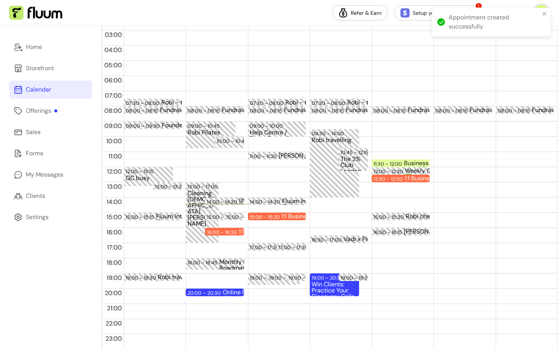 This screenshot has width=558, height=349. Describe the element at coordinates (431, 163) in the screenshot. I see `div: Business Office Hours (with Fluum Founders) (2 / 50)` at that location.